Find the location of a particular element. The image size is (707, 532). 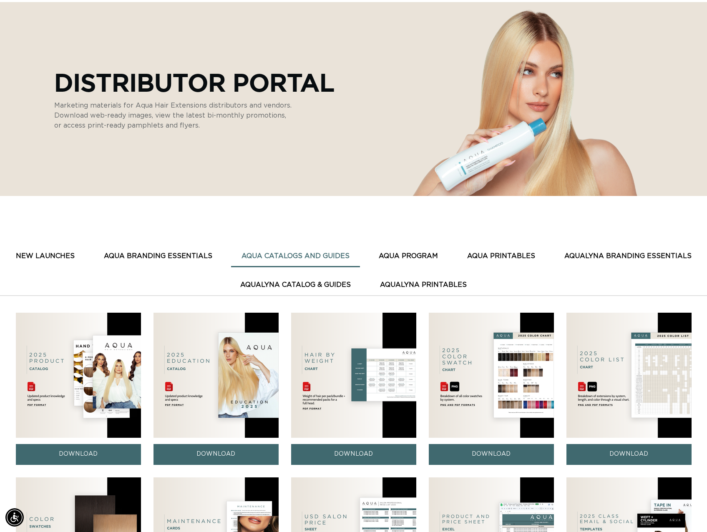

button: AquaLyna Catalog & Guides is located at coordinates (295, 285).